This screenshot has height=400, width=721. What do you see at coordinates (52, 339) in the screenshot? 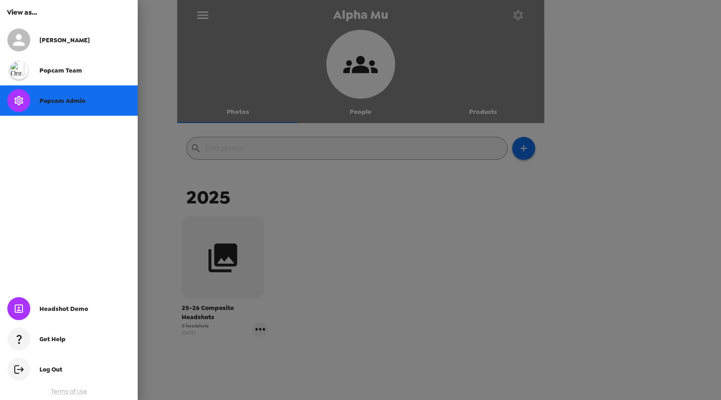
I see `span: Get Help` at bounding box center [52, 339].